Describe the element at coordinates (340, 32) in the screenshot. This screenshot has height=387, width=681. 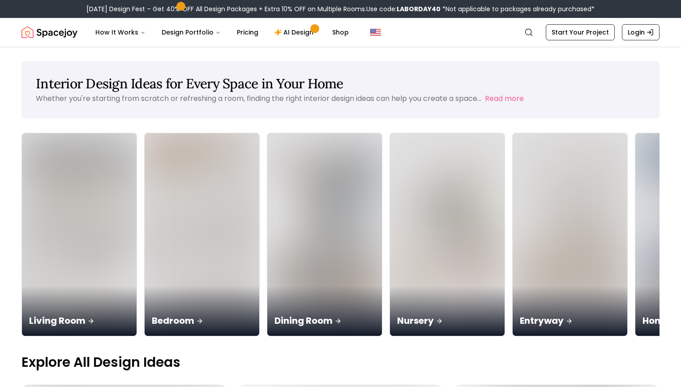
I see `nav: Global` at that location.